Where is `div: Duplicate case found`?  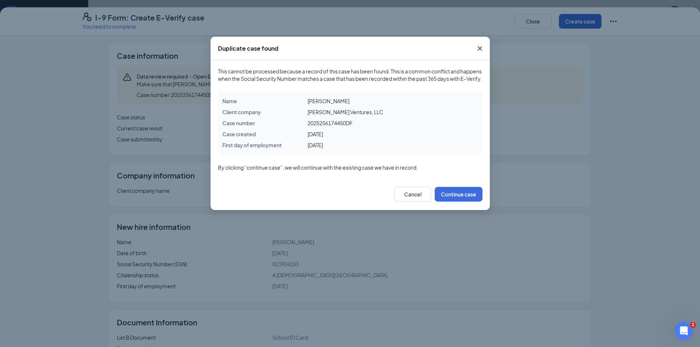 div: Duplicate case found is located at coordinates (248, 49).